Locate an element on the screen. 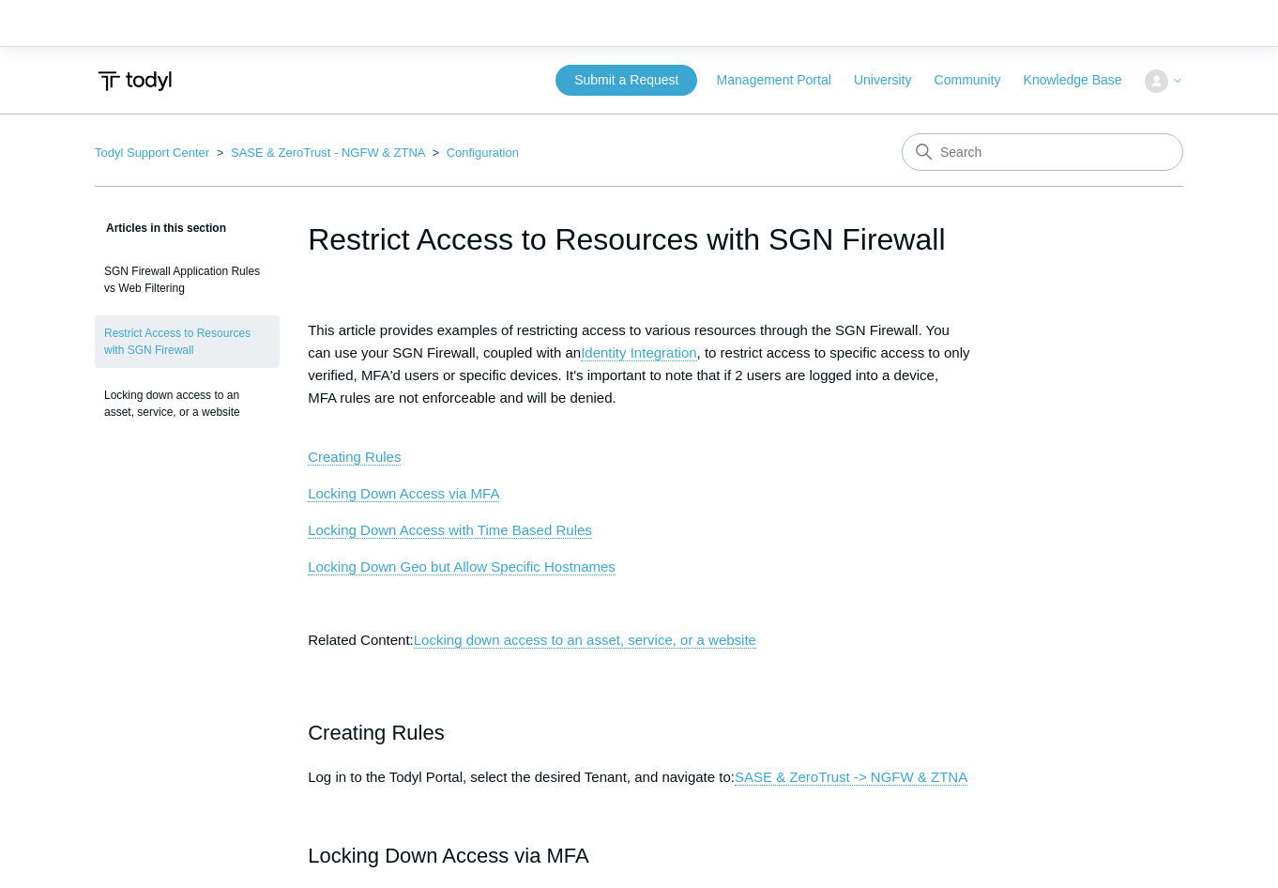  p: This article provides examples of restricting access to various resources through the SGN Firewal... is located at coordinates (639, 375).